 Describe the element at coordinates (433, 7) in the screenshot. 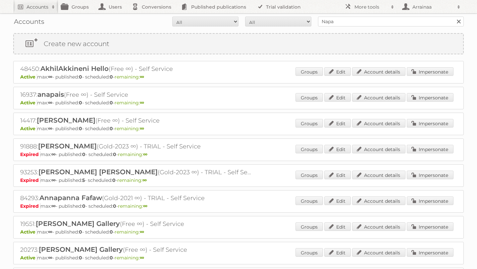

I see `h2: Arrainaa` at that location.